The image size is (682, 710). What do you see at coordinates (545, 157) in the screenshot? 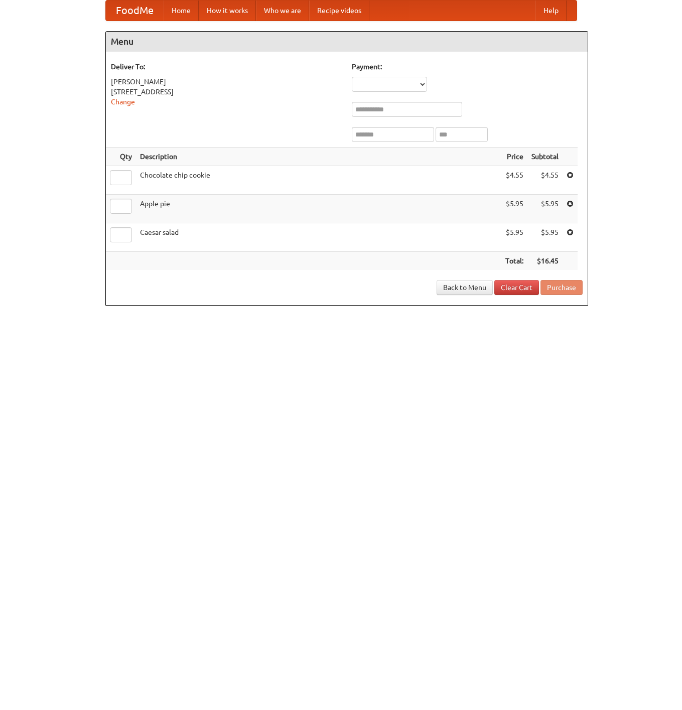
I see `th: Subtotal` at bounding box center [545, 157].